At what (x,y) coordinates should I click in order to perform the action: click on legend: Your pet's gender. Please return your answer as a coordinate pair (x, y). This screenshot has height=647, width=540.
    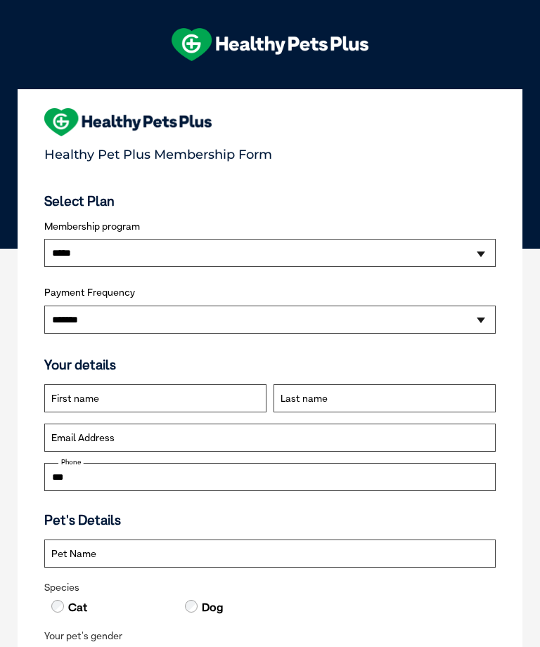
    Looking at the image, I should click on (270, 636).